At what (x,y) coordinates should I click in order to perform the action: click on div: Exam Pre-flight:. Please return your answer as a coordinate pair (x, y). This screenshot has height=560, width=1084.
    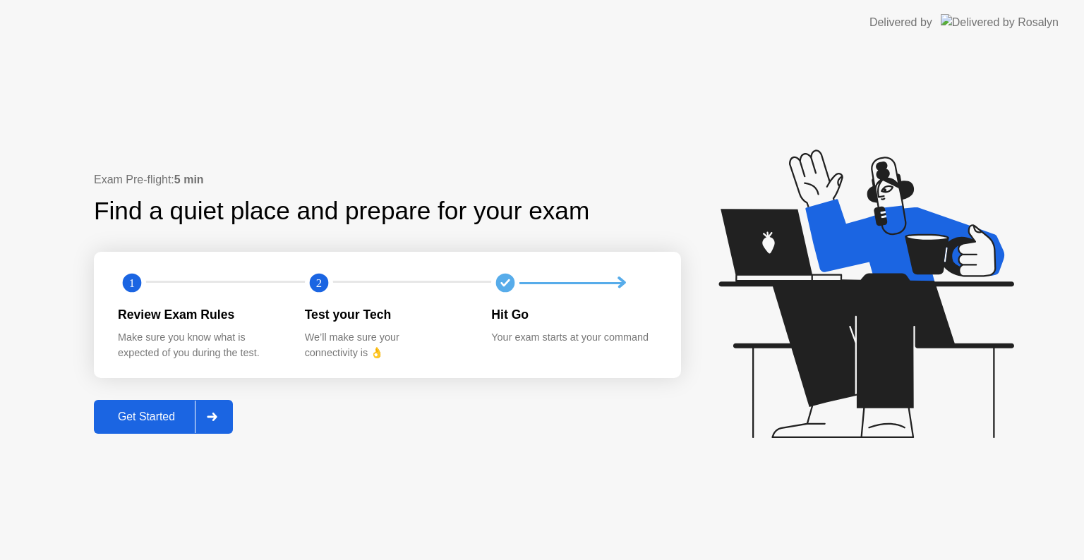
    Looking at the image, I should click on (387, 180).